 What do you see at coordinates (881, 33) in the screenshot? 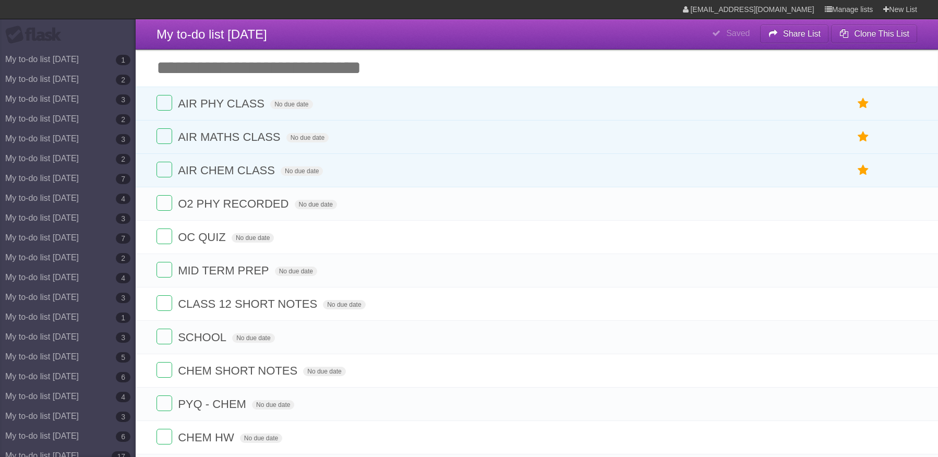
I see `b: Clone This List` at bounding box center [881, 33].